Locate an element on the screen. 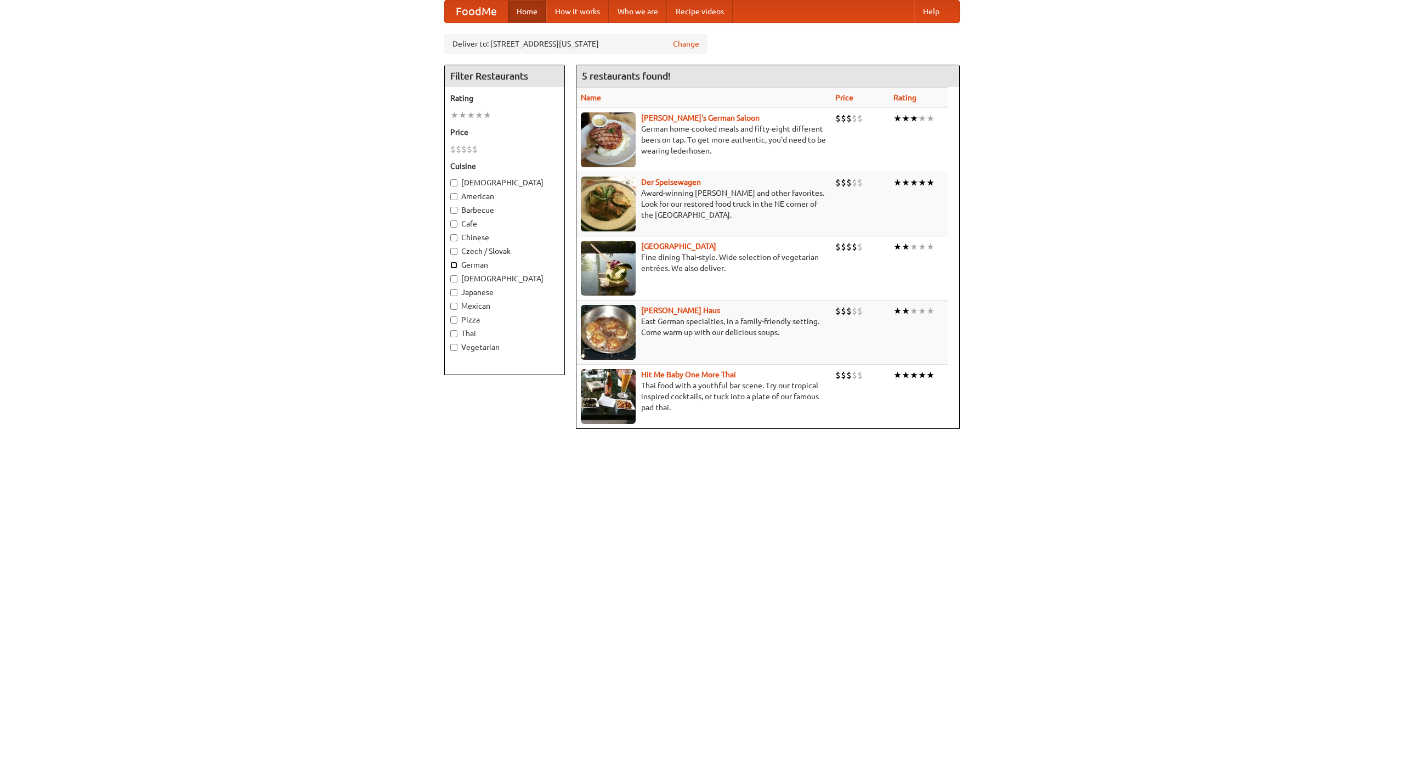 This screenshot has height=776, width=1404. a: FoodMe is located at coordinates (476, 12).